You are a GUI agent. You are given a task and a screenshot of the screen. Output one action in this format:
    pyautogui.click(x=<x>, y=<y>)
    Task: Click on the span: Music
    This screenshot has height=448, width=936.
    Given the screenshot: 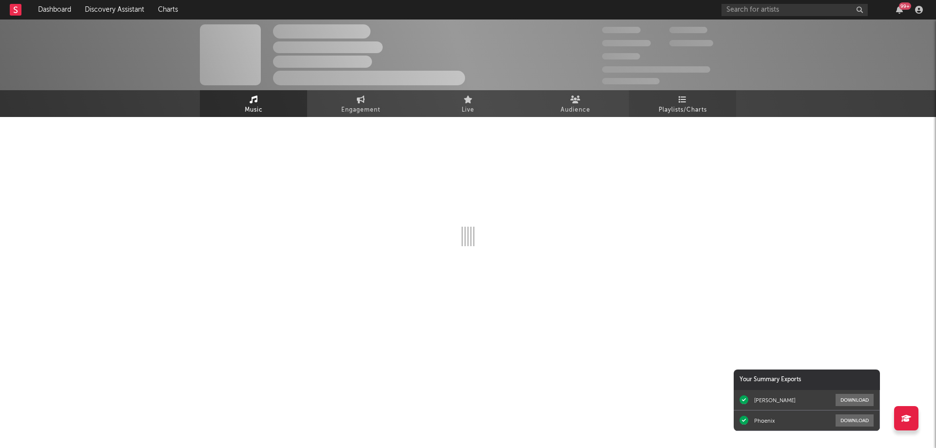 What is the action you would take?
    pyautogui.click(x=254, y=110)
    